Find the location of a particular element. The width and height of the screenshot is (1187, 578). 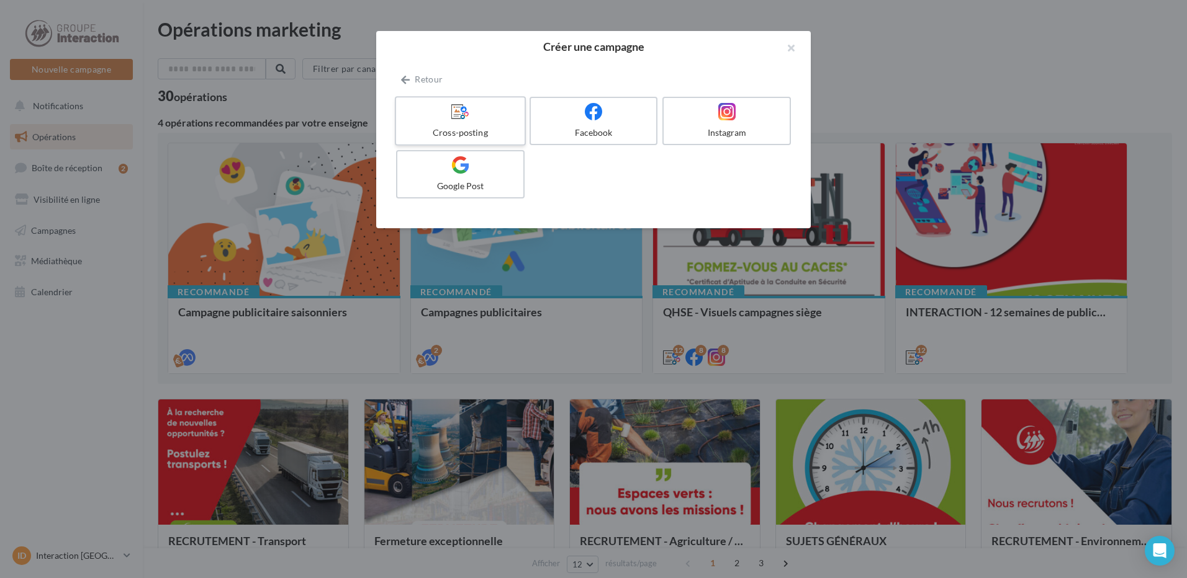

div: Facebook is located at coordinates (593, 133).